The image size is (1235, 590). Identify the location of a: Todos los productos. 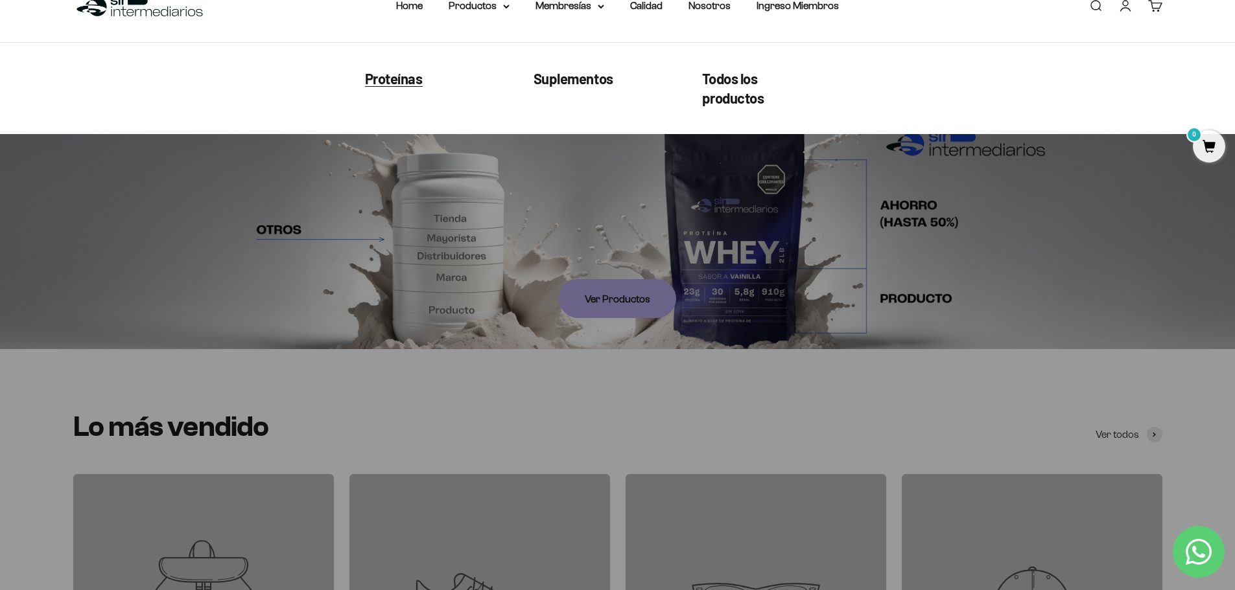
(760, 88).